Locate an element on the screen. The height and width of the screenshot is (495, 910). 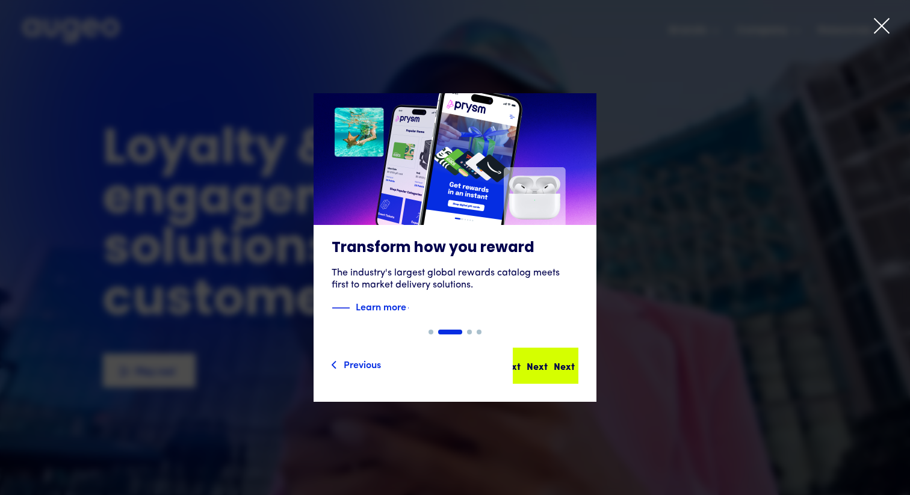
img: Blue decorative line is located at coordinates (341, 308).